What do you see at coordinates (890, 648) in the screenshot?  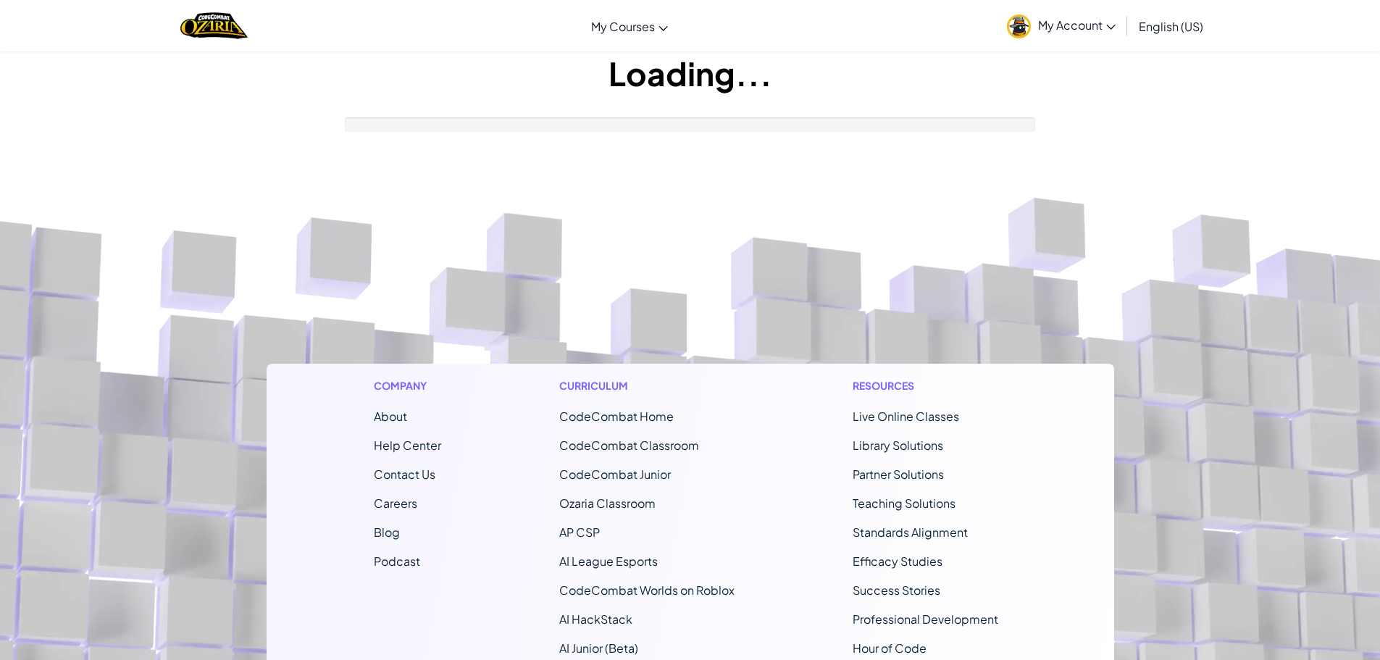 I see `a: Hour of Code` at bounding box center [890, 648].